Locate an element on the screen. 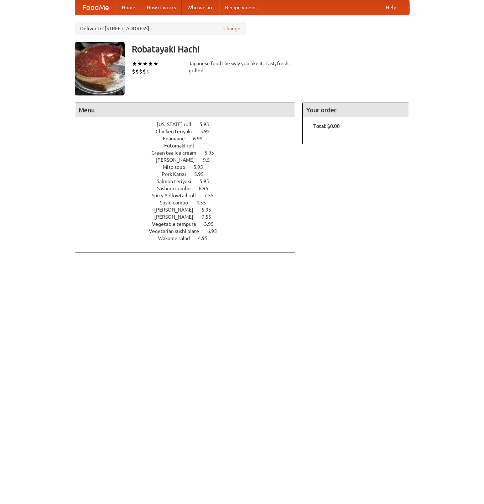  a: Wakame salad 4.95 is located at coordinates (189, 238).